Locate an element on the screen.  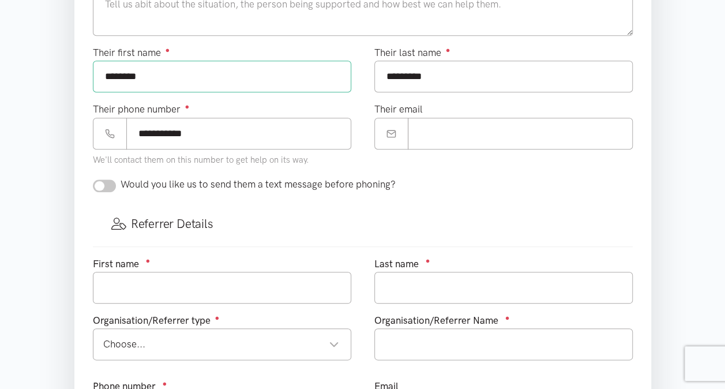
h3: Referrer Details is located at coordinates (363, 223).